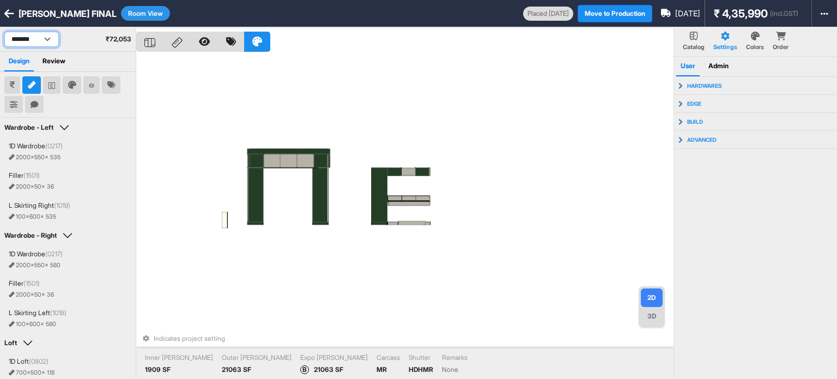 The image size is (837, 379). I want to click on span: (incl.GST), so click(784, 14).